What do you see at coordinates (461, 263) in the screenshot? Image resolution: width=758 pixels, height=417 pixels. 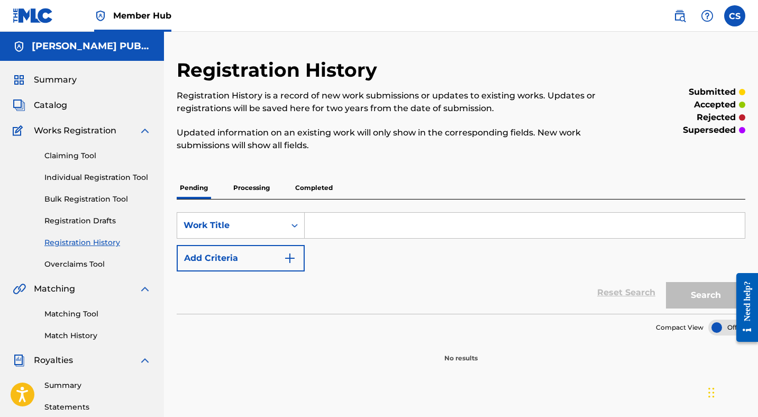 I see `form: Search Form` at bounding box center [461, 263].